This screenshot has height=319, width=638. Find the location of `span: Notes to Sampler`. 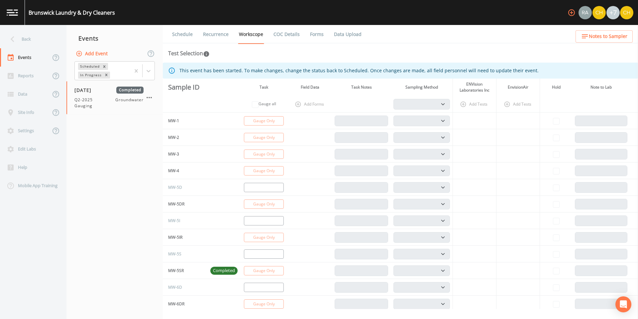

span: Notes to Sampler is located at coordinates (608, 36).